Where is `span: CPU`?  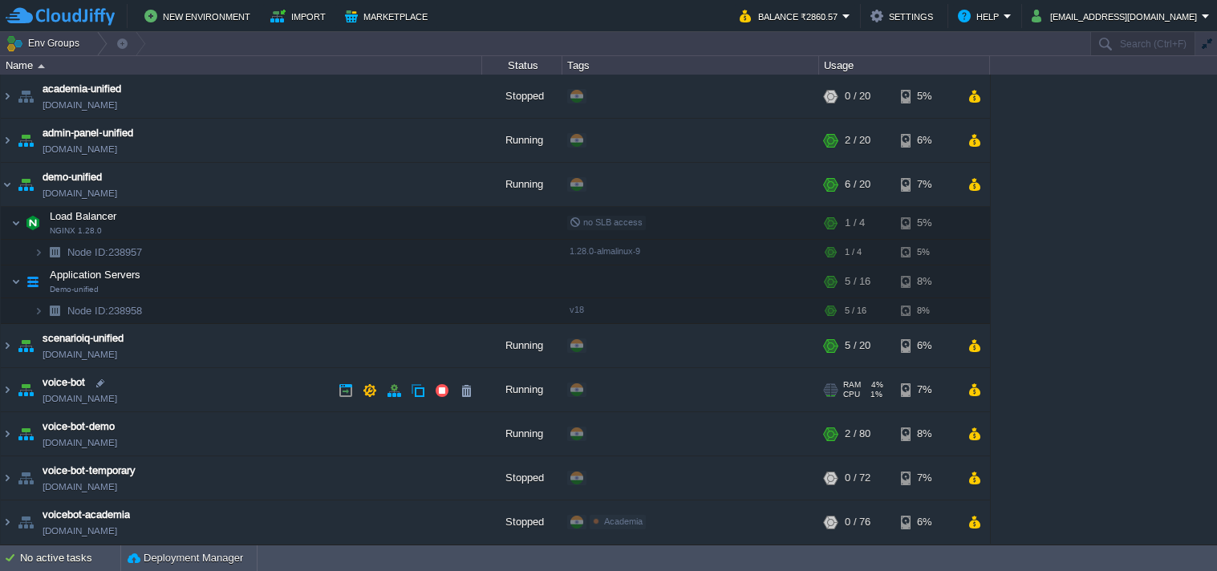 span: CPU is located at coordinates (851, 395).